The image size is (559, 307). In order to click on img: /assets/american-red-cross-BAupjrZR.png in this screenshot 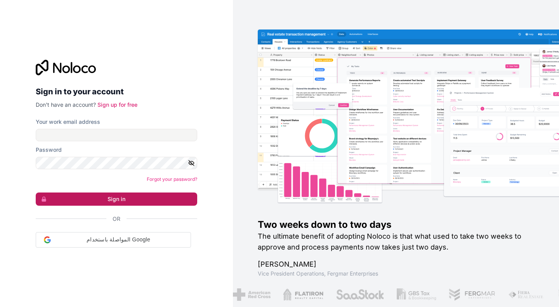, I will do `click(250, 295)`.